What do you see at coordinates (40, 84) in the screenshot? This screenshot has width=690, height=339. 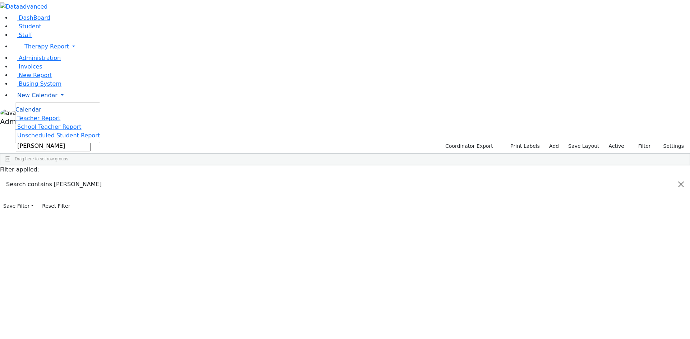 I see `span: Busing System` at bounding box center [40, 84].